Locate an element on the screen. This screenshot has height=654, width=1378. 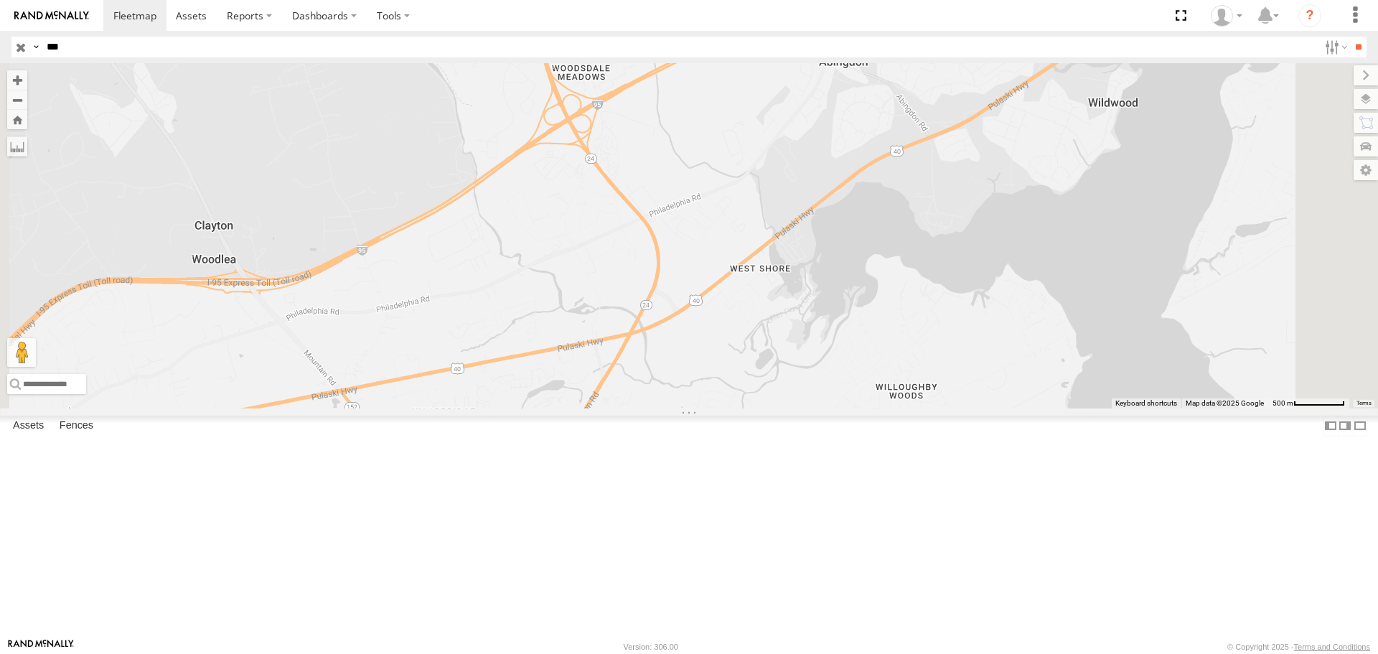
label: Measure is located at coordinates (17, 146).